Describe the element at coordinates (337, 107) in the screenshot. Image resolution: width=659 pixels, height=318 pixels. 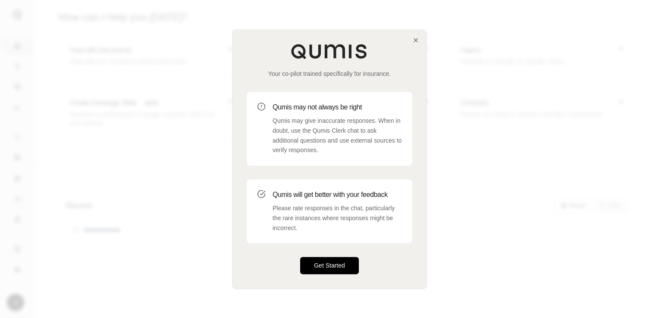
I see `h3: Qumis may not always be right` at that location.